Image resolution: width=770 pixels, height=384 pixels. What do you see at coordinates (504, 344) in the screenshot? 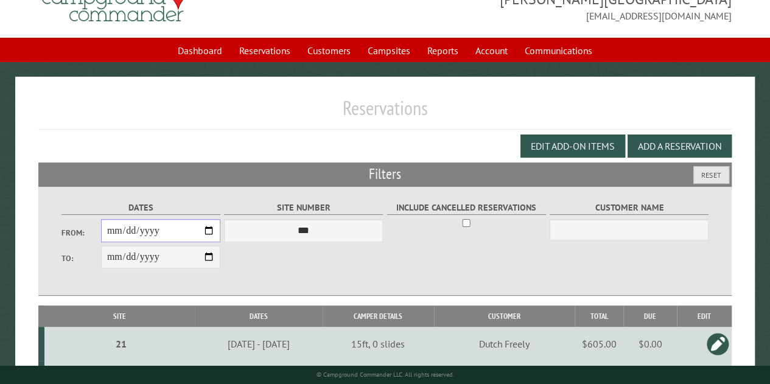
I see `td: Dutch Freely` at bounding box center [504, 344].